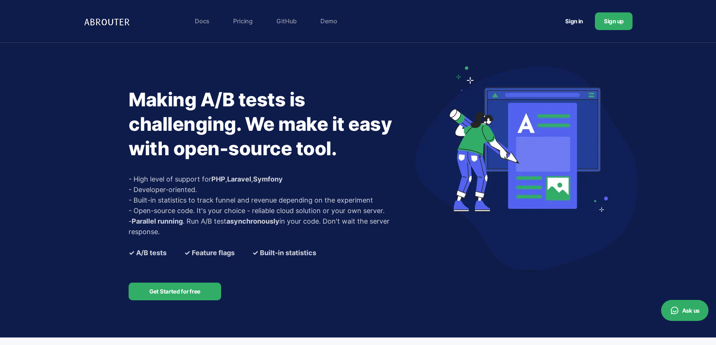  Describe the element at coordinates (270, 200) in the screenshot. I see `p: - Built-in statistics to track funnel and revenue depending on the experiment` at that location.